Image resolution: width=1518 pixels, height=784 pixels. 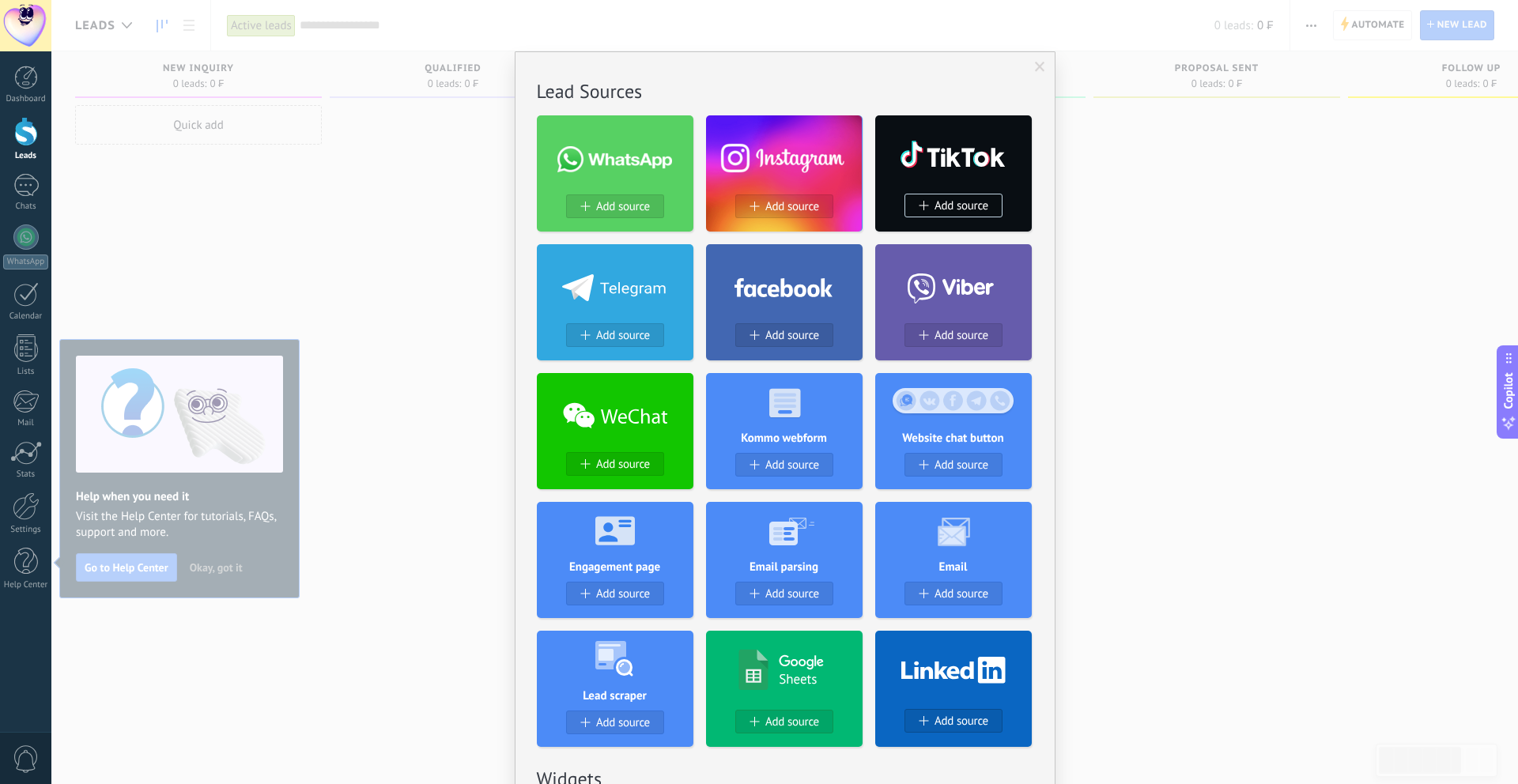 I want to click on div: Settings, so click(x=26, y=530).